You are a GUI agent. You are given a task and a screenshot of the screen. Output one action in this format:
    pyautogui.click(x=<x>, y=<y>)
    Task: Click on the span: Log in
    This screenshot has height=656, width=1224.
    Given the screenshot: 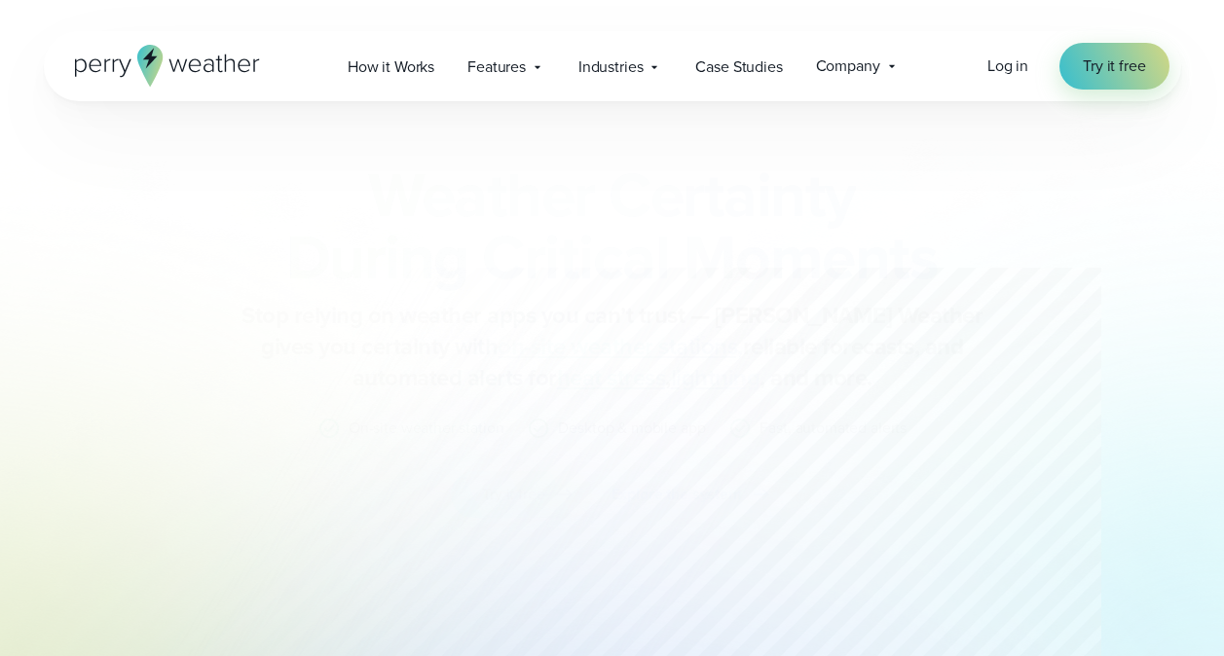 What is the action you would take?
    pyautogui.click(x=1008, y=65)
    